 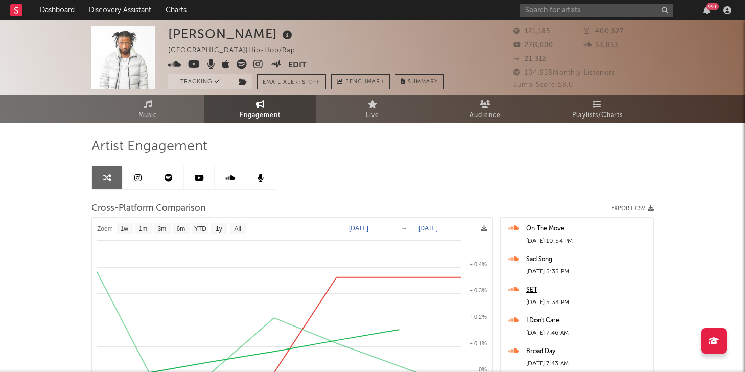 What do you see at coordinates (587, 352) in the screenshot?
I see `a: Broad Day` at bounding box center [587, 352].